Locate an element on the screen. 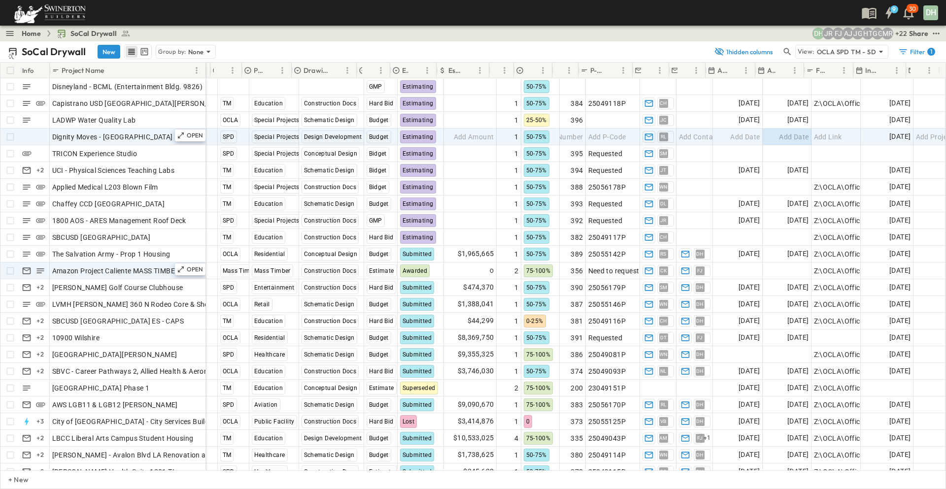  span: Conceptual Design is located at coordinates (331, 154).